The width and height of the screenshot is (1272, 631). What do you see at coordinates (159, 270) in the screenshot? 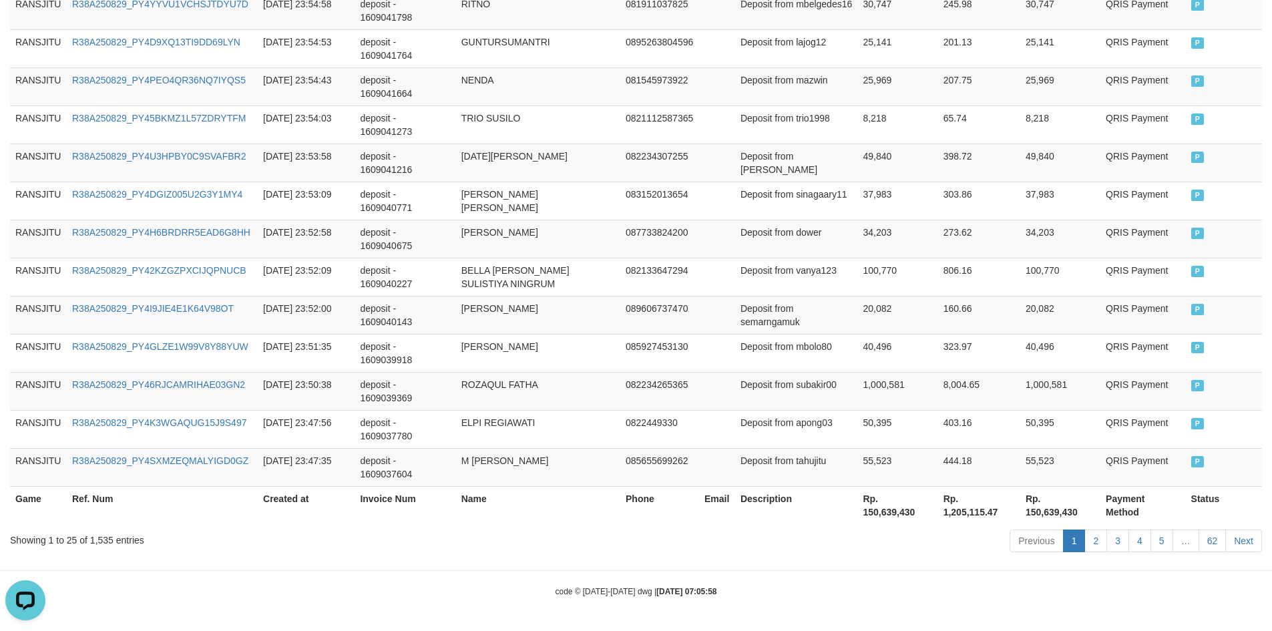
I see `a: R38A250829_PY42KZGZPXCIJQPNUCB` at bounding box center [159, 270].